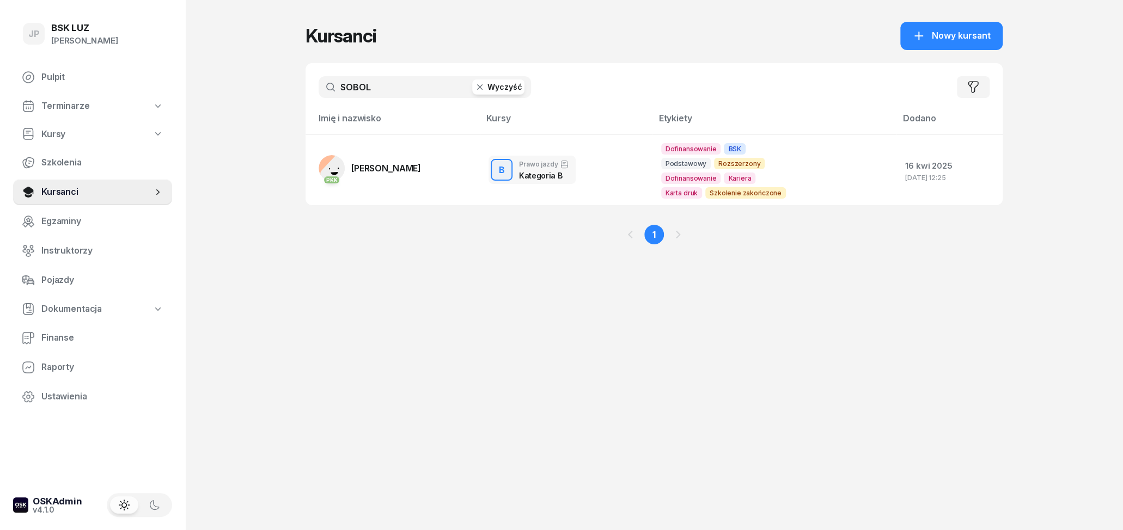 The image size is (1123, 530). Describe the element at coordinates (93, 135) in the screenshot. I see `a: Kursy` at that location.